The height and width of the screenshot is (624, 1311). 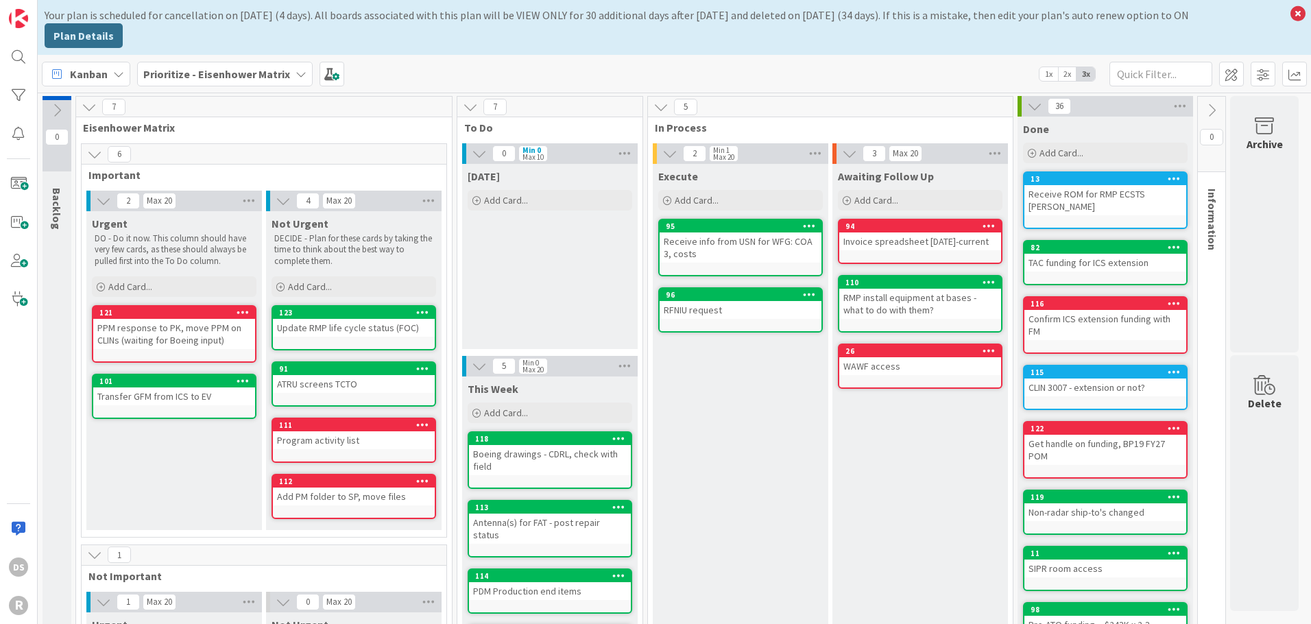 I want to click on span: Kanban, so click(x=88, y=74).